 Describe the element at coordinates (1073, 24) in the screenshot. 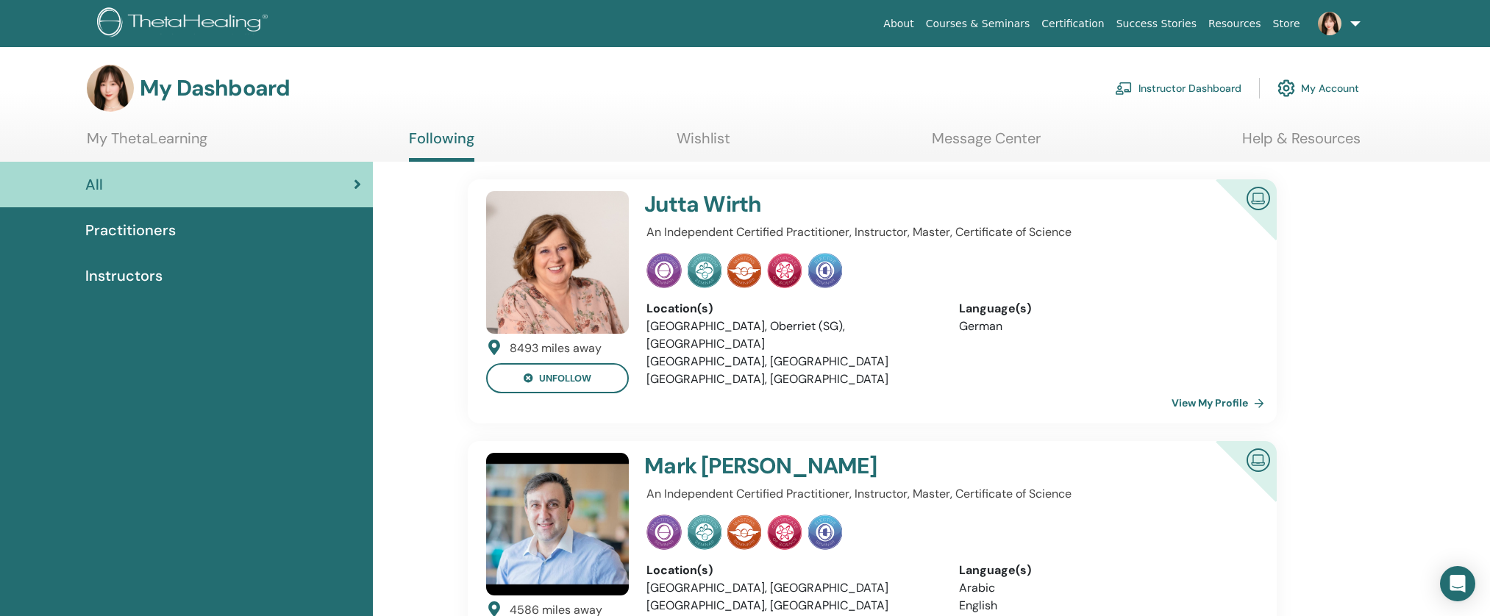

I see `a: Certification` at that location.